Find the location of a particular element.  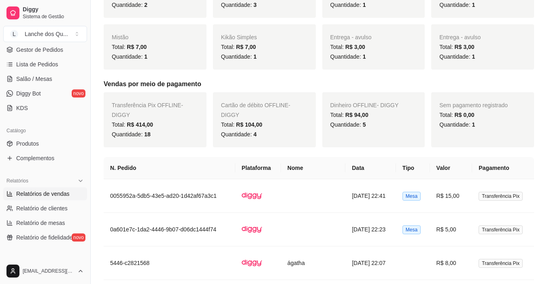

td: 0a601e7c-1da2-4446-9b07-d06dc1444f74 is located at coordinates (169, 230).